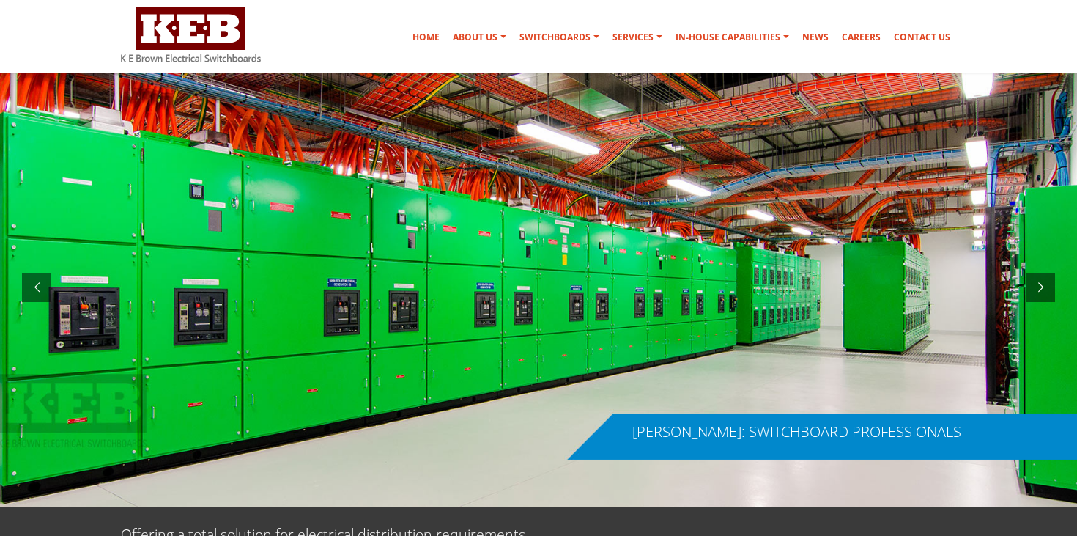  What do you see at coordinates (732, 37) in the screenshot?
I see `a: In-house Capabilities` at bounding box center [732, 37].